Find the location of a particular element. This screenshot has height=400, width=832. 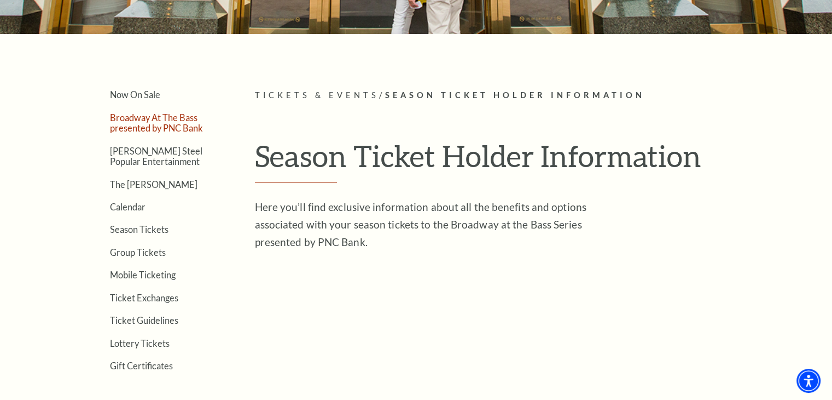

a: Now On Sale is located at coordinates (135, 94).